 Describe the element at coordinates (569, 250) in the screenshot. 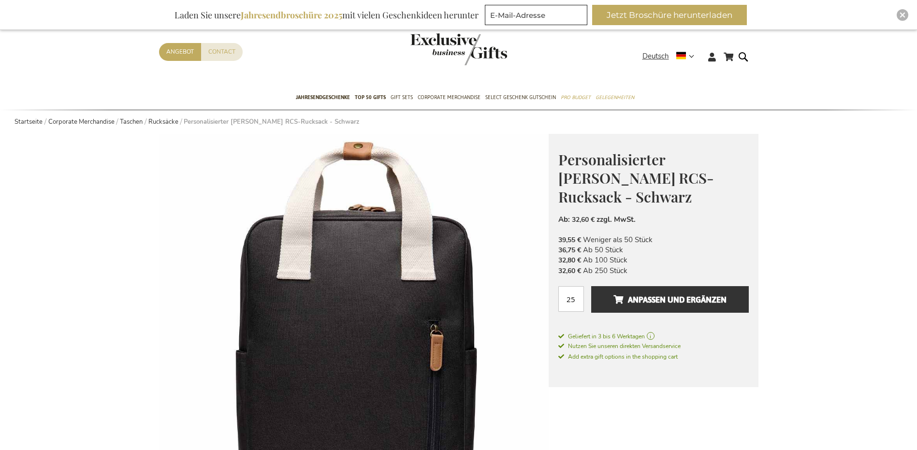

I see `span: 36,75 €` at that location.